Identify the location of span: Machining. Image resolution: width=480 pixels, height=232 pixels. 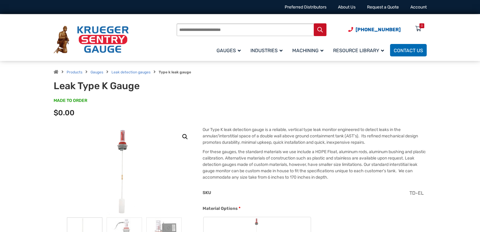
(308, 50).